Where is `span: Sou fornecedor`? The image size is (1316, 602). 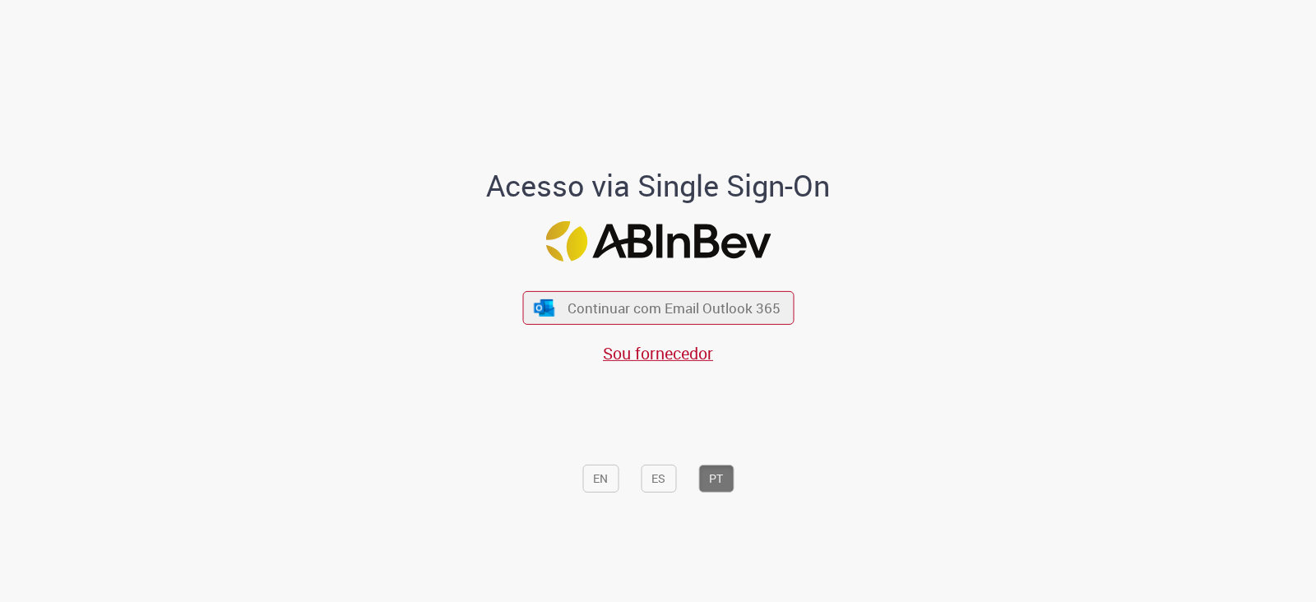
span: Sou fornecedor is located at coordinates (658, 353).